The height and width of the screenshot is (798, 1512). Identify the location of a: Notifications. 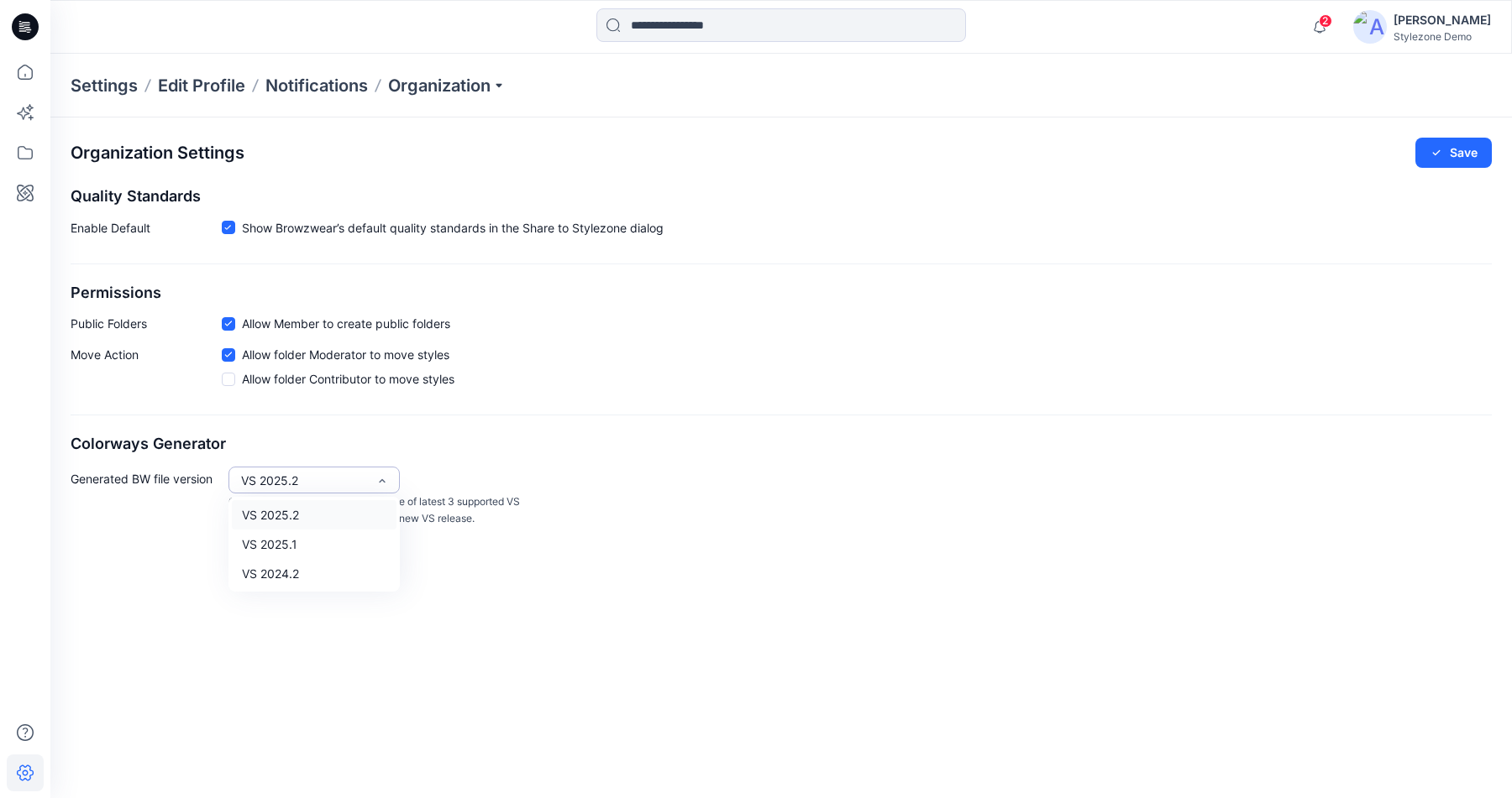
(316, 86).